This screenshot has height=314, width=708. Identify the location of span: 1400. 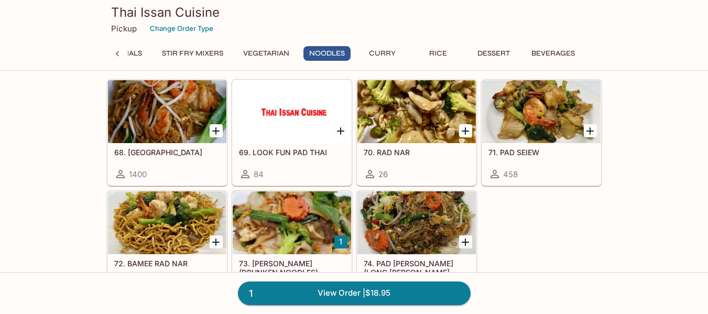
(138, 174).